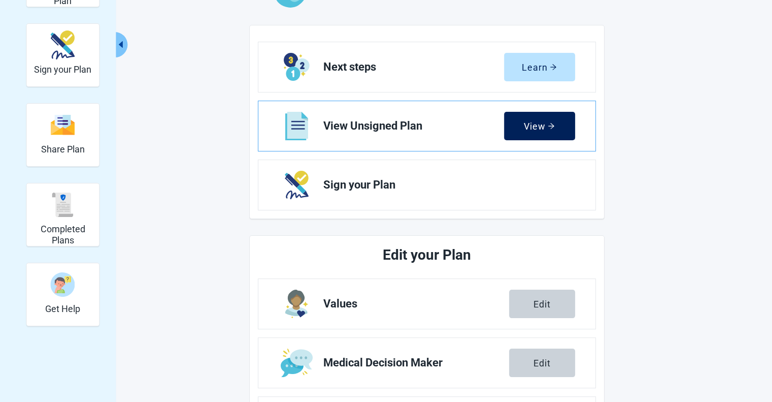 The height and width of the screenshot is (402, 772). I want to click on a: Edit Values section, so click(427, 304).